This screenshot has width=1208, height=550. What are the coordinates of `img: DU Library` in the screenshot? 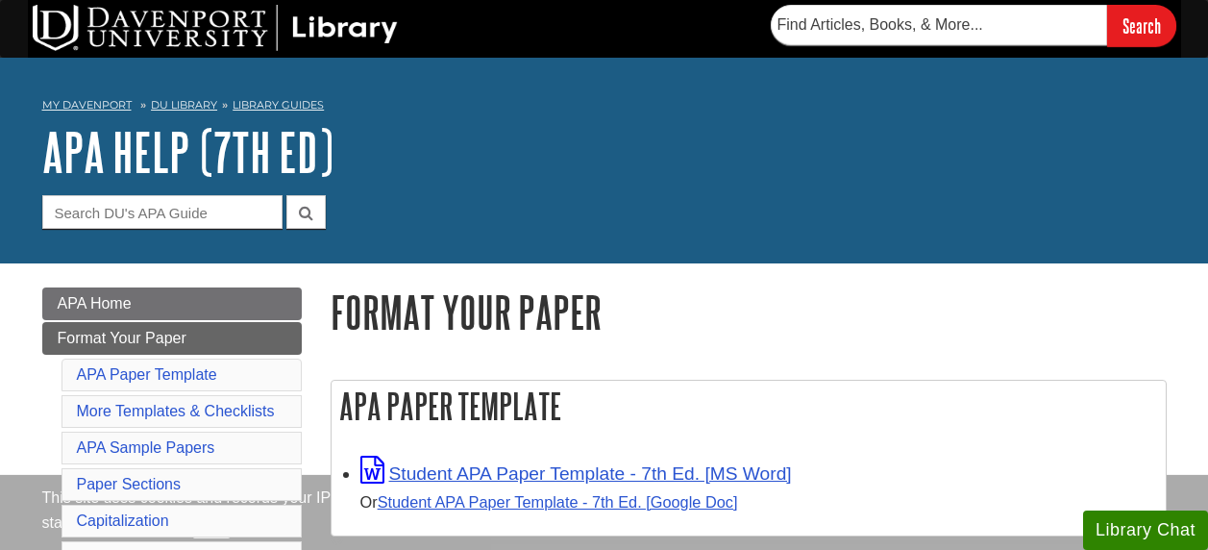 It's located at (215, 28).